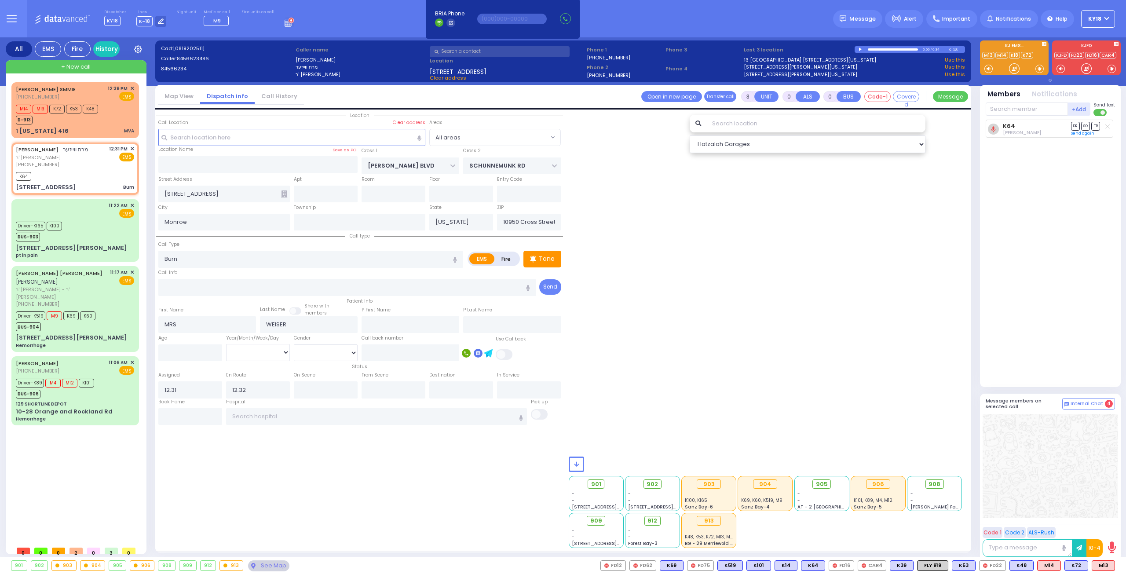  What do you see at coordinates (985, 566) in the screenshot?
I see `img: red-radio-icon.svg` at bounding box center [985, 566].